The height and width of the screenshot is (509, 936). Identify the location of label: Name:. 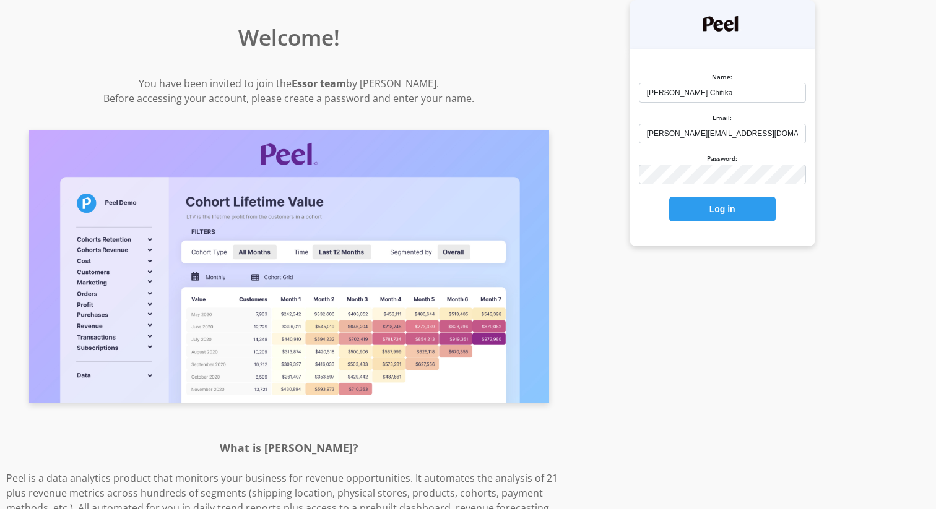
(721, 77).